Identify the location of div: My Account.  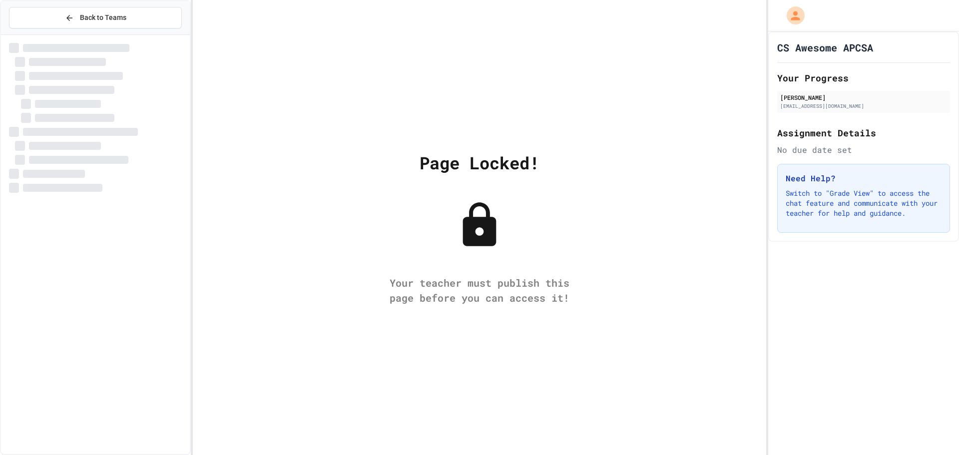
(791, 15).